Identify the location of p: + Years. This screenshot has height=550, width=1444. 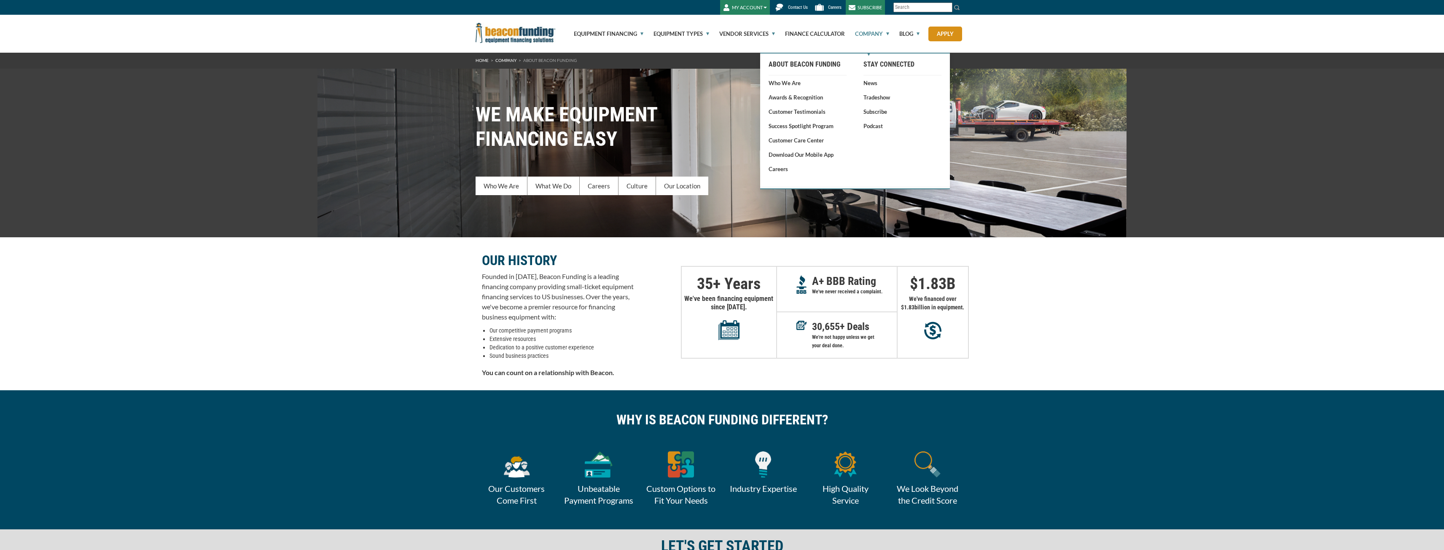
(729, 284).